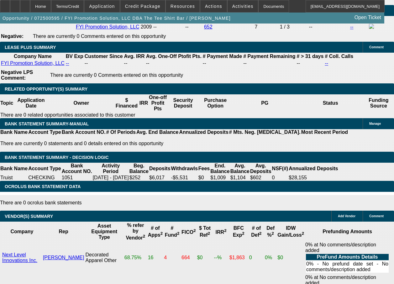 This screenshot has width=394, height=284. I want to click on button: Actions, so click(213, 6).